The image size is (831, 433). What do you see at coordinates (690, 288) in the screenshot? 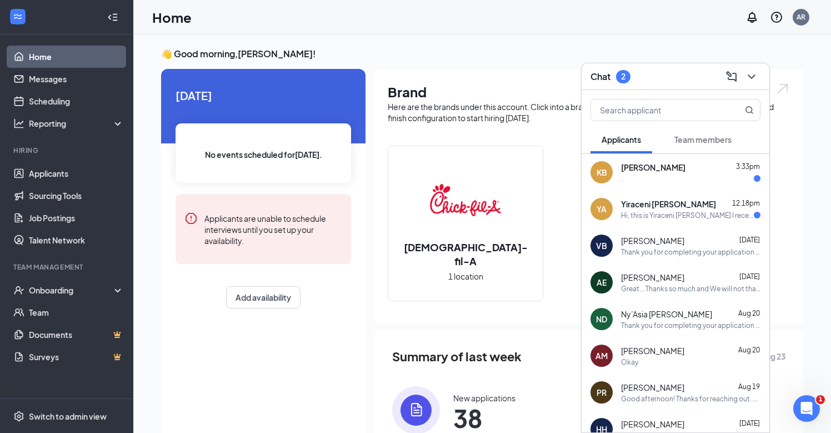
I see `div: Great... Thanks so much and We will not that on your application! We will reach out when we have ...` at bounding box center [690, 288].